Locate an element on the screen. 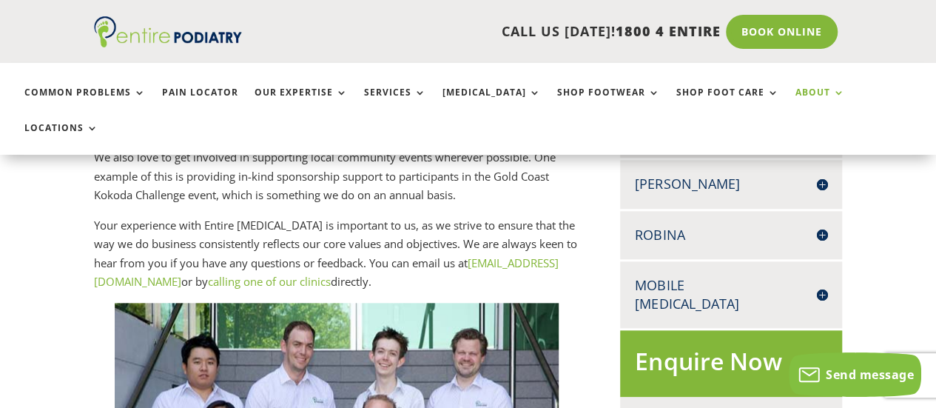  a: Common Problems is located at coordinates (85, 103).